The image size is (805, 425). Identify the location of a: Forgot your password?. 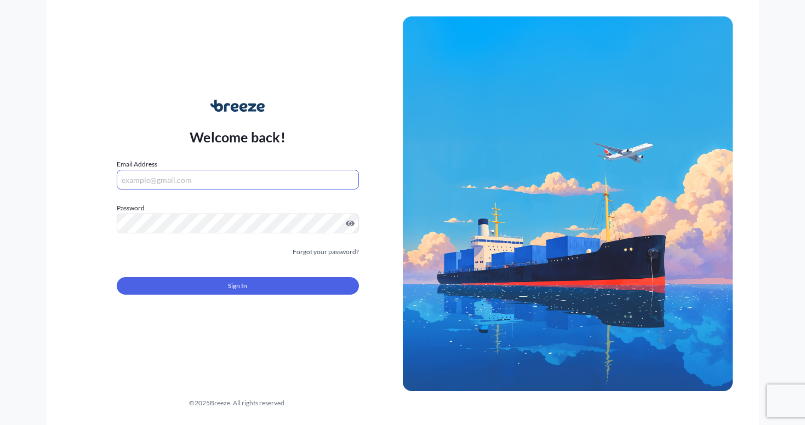
(326, 252).